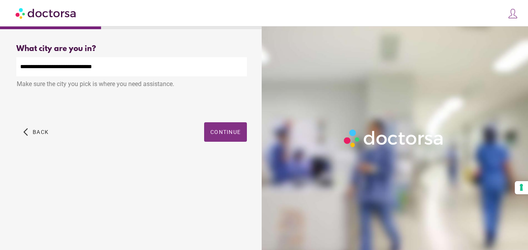 Image resolution: width=528 pixels, height=250 pixels. Describe the element at coordinates (226, 132) in the screenshot. I see `button: Continue` at that location.